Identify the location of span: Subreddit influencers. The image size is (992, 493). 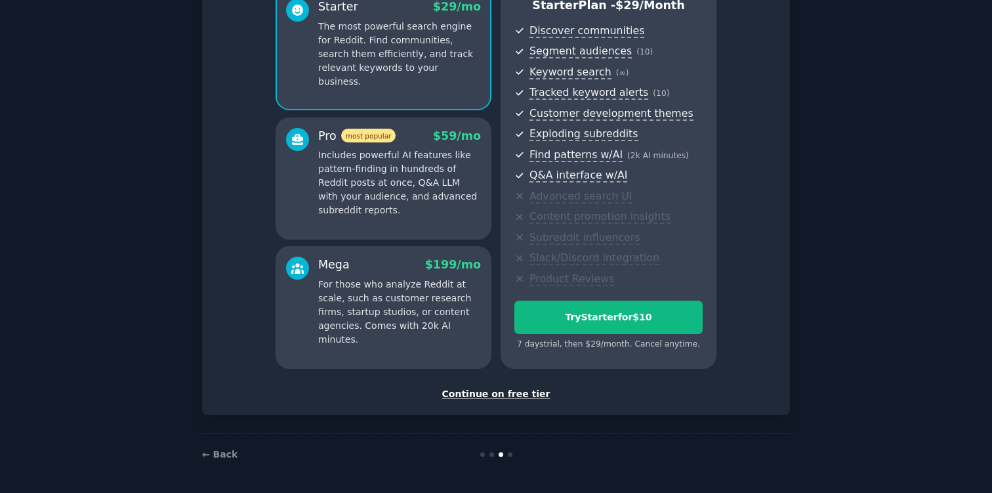
(585, 238).